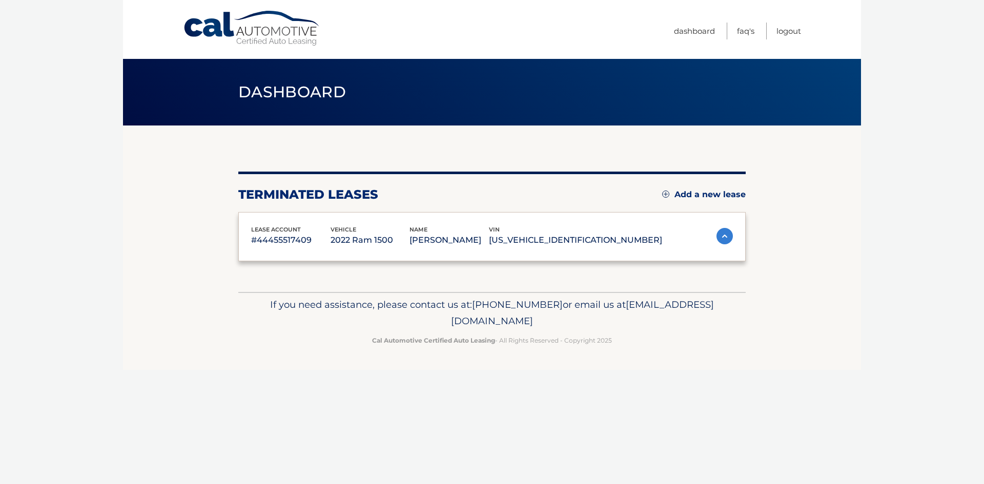 This screenshot has height=484, width=984. I want to click on p: - All Rights Reserved - Copyright 2025, so click(492, 340).